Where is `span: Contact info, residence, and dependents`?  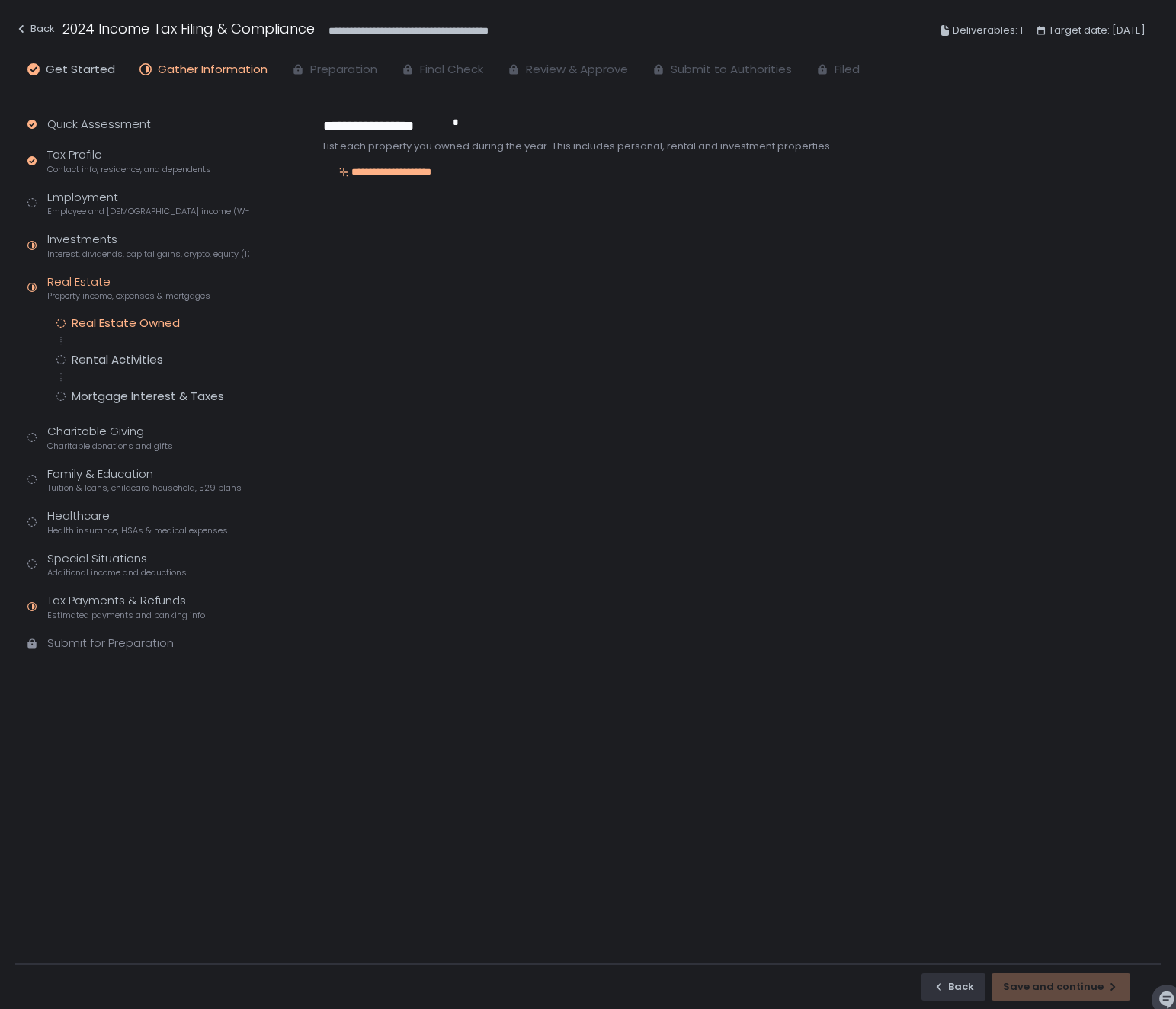
span: Contact info, residence, and dependents is located at coordinates (129, 169).